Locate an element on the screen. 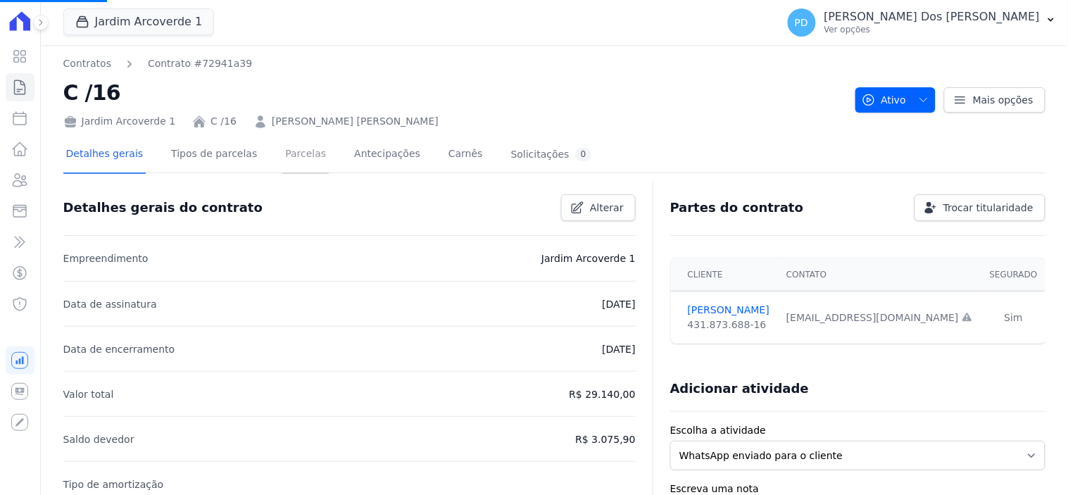 Image resolution: width=1068 pixels, height=495 pixels. div: 431.873.688-16 is located at coordinates (729, 325).